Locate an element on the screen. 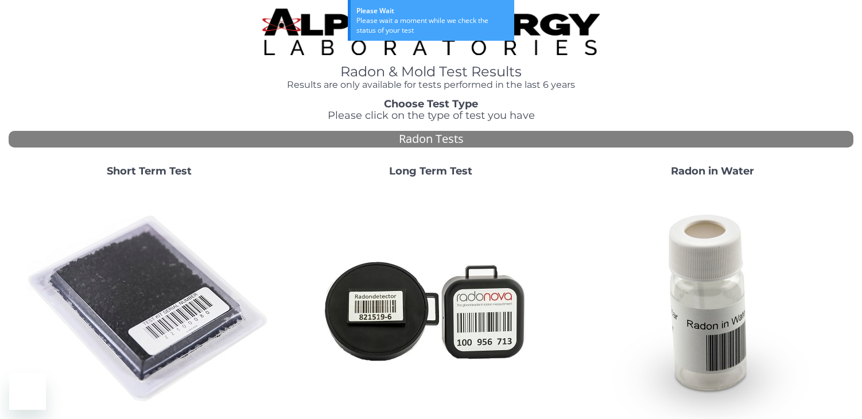 The width and height of the screenshot is (862, 419). h1: Radon & Mold Test Results is located at coordinates (431, 72).